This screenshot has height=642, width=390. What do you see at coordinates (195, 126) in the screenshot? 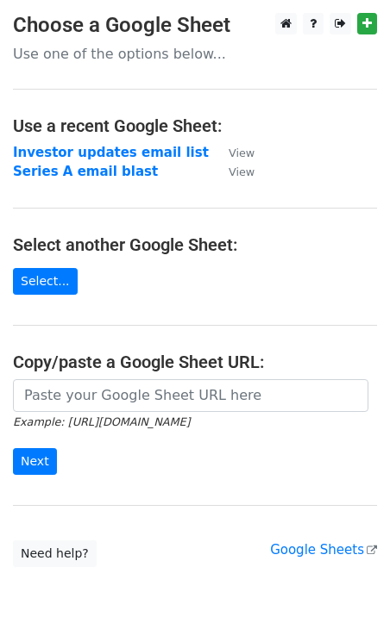
I see `h4: Use a recent Google Sheet:` at bounding box center [195, 126].